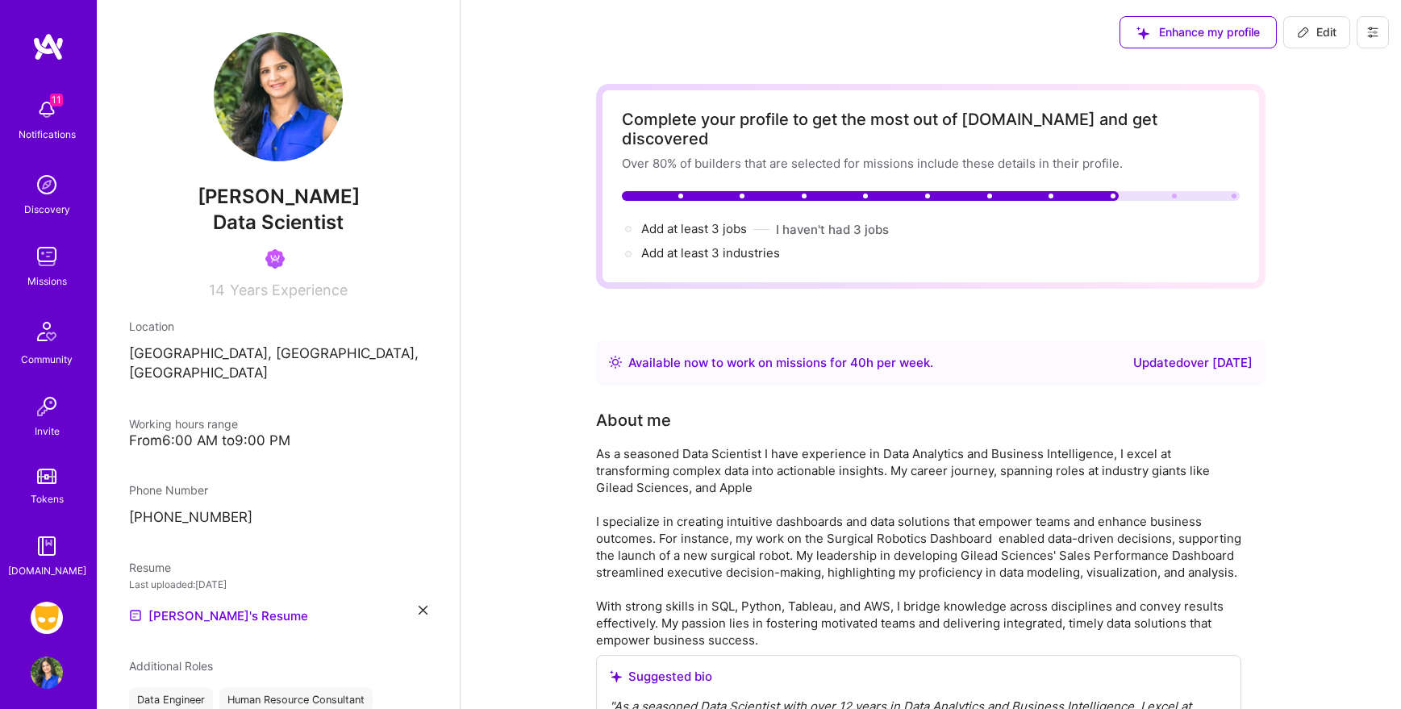  Describe the element at coordinates (150, 567) in the screenshot. I see `span: Resume` at that location.